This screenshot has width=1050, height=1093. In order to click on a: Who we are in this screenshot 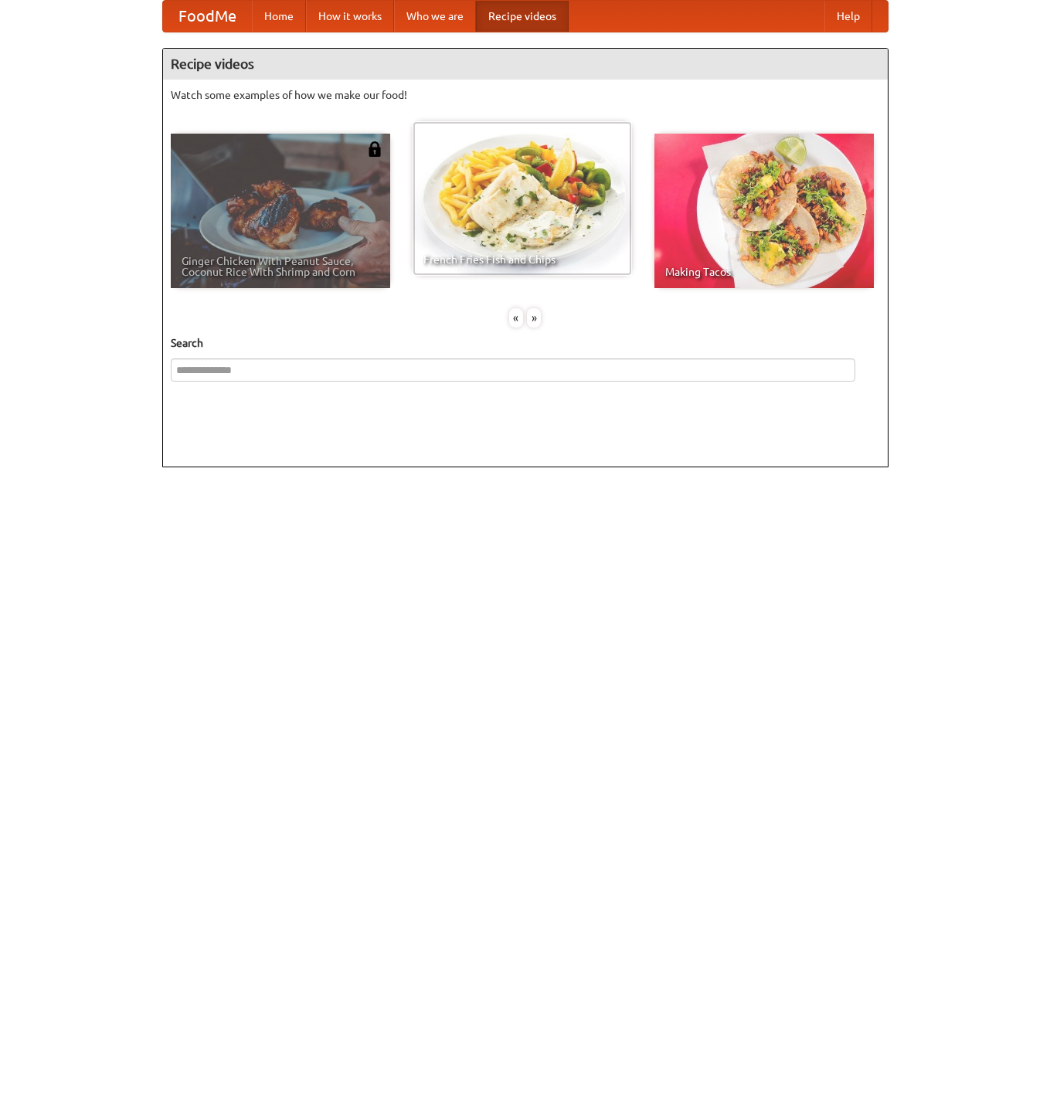, I will do `click(435, 16)`.